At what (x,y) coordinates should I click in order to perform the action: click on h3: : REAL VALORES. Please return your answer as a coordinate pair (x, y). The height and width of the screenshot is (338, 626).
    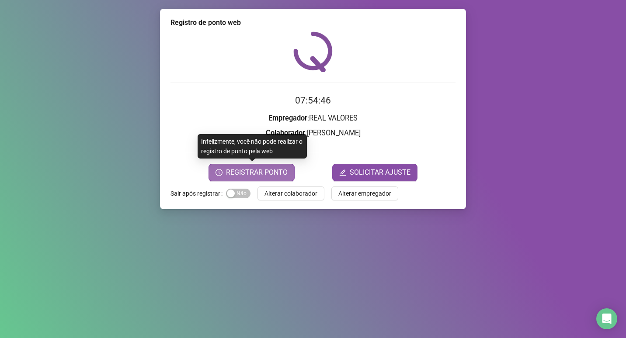
    Looking at the image, I should click on (313, 118).